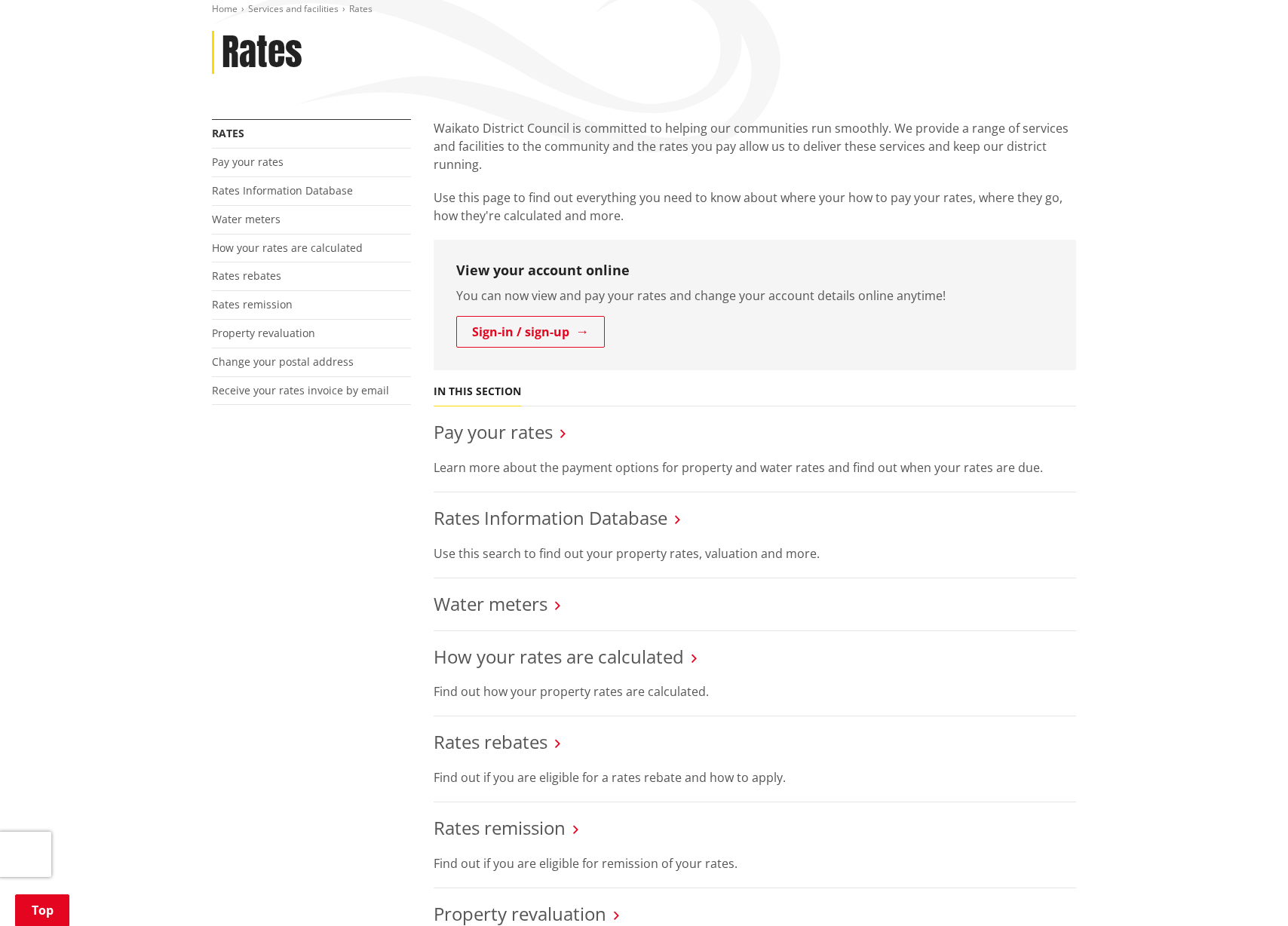 This screenshot has height=926, width=1288. I want to click on a: Sign-in / sign-up, so click(531, 332).